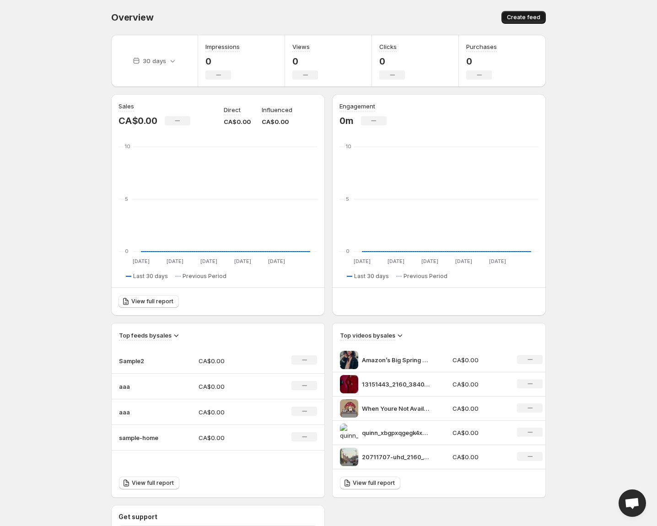 The width and height of the screenshot is (657, 526). Describe the element at coordinates (145, 335) in the screenshot. I see `h3: Top feeds by sales` at that location.